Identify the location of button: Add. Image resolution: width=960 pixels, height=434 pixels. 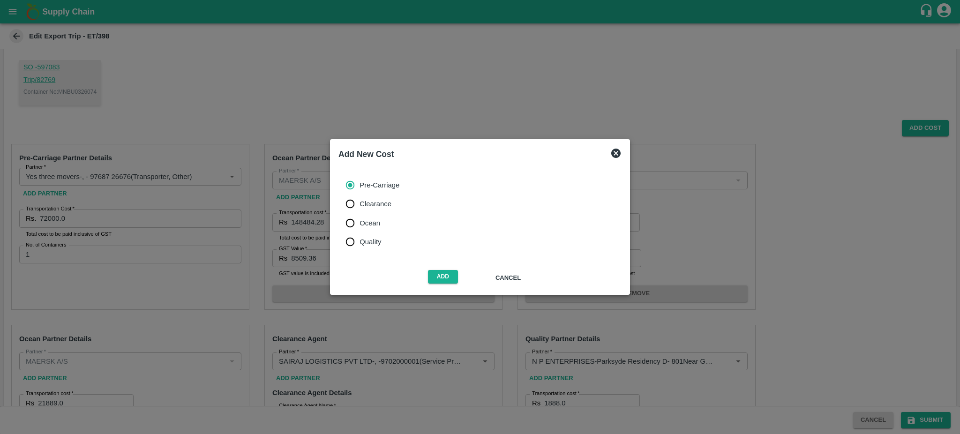
(443, 276).